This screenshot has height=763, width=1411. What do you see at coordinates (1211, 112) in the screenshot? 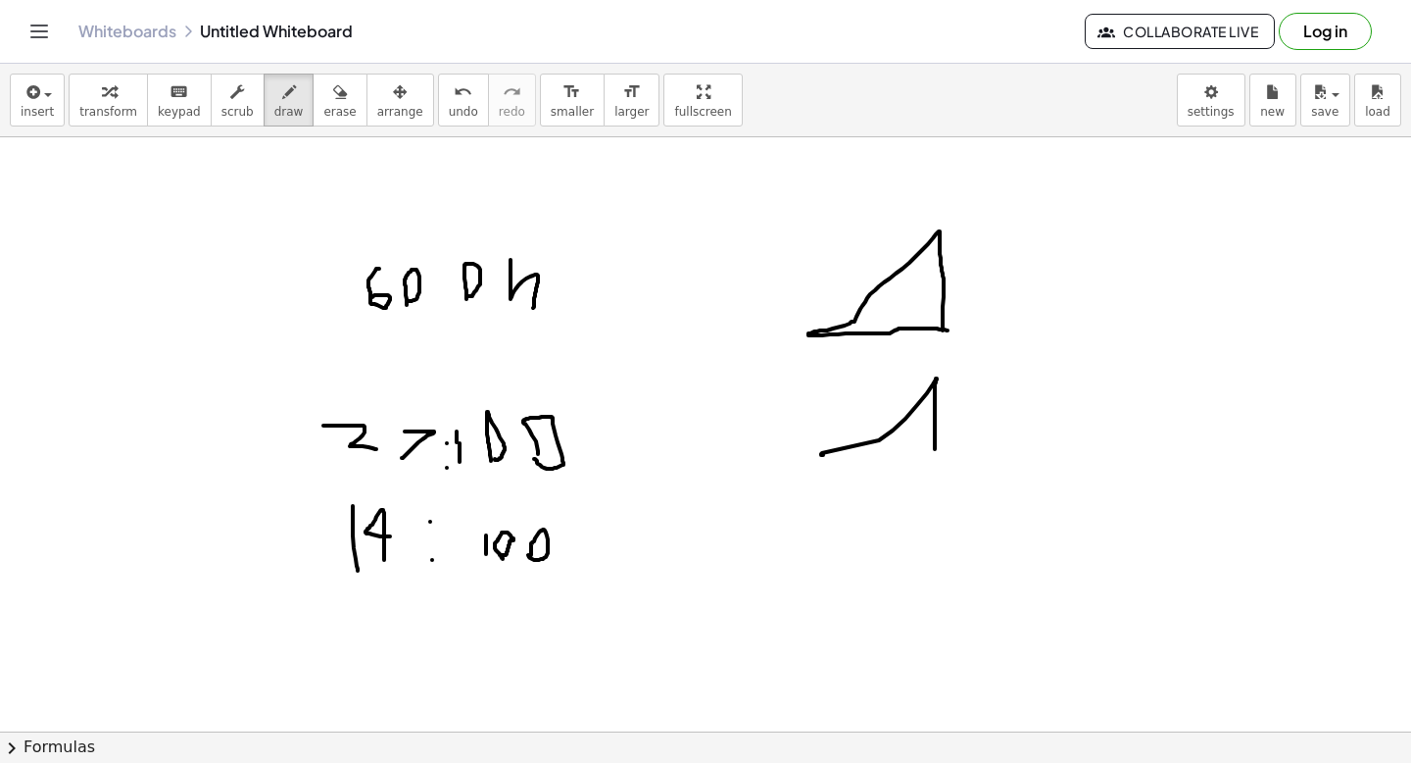
I see `span: settings` at bounding box center [1211, 112].